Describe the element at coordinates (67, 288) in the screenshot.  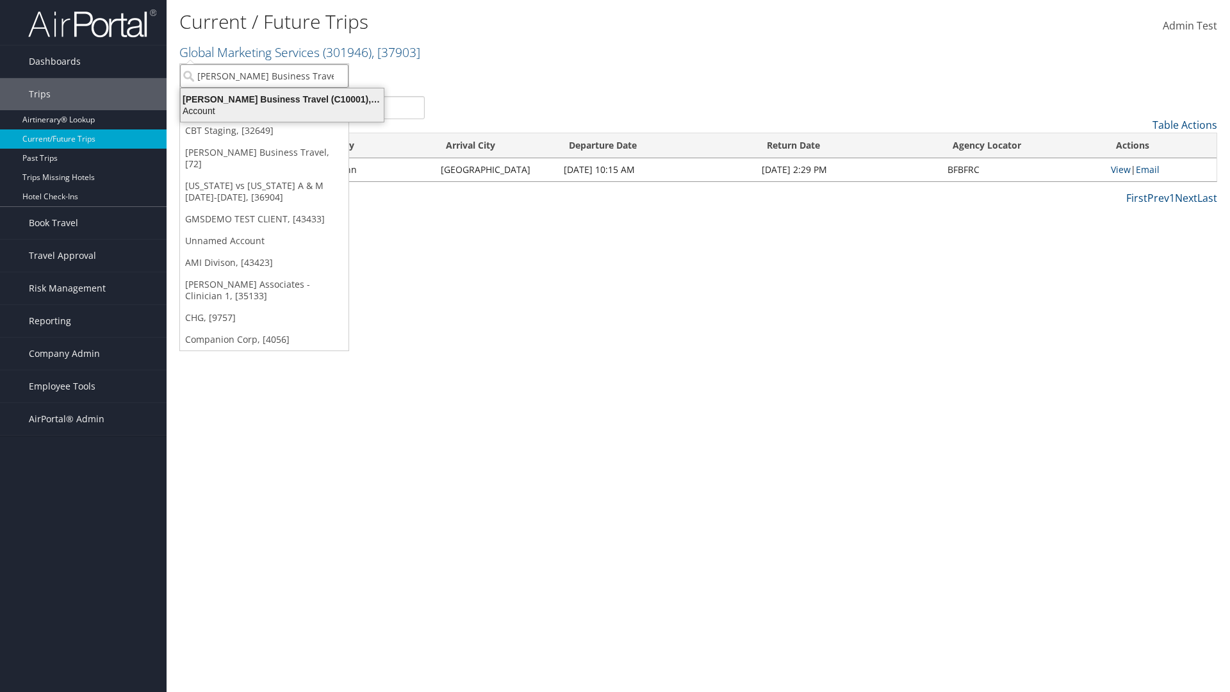
I see `span: Risk Management` at that location.